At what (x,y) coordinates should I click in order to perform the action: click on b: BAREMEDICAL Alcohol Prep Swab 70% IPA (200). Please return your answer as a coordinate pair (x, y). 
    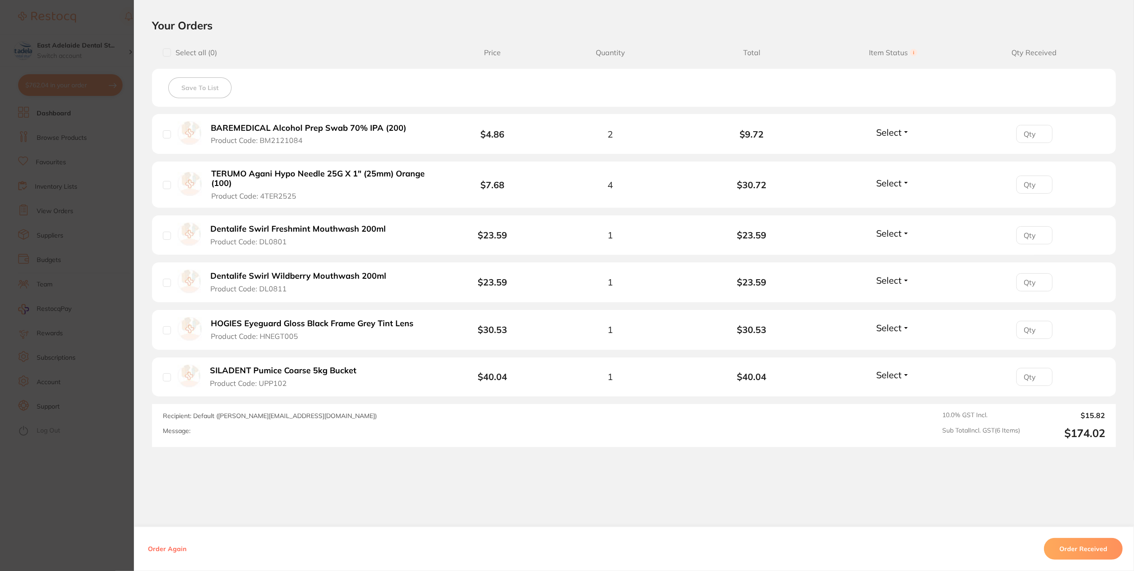
    Looking at the image, I should click on (309, 128).